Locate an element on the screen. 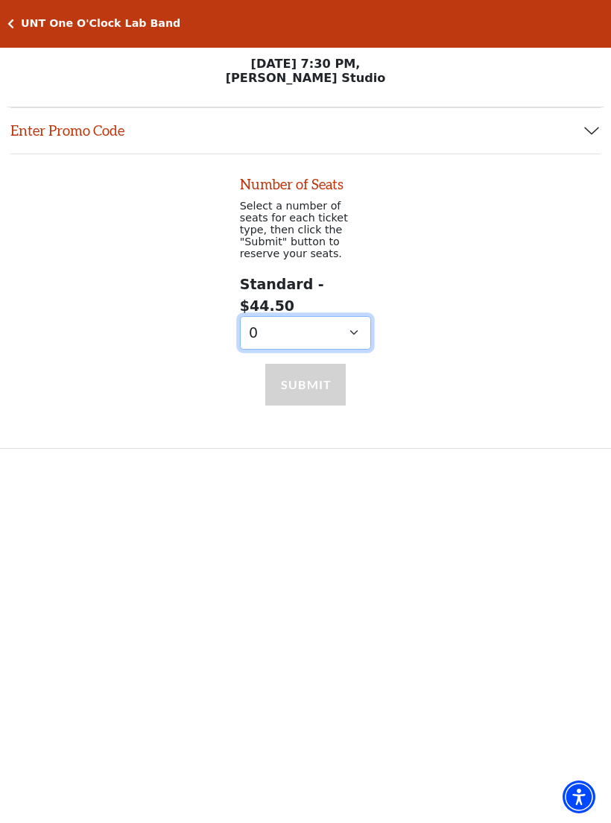 This screenshot has width=611, height=823. div: Standard - $44.50 is located at coordinates (306, 312).